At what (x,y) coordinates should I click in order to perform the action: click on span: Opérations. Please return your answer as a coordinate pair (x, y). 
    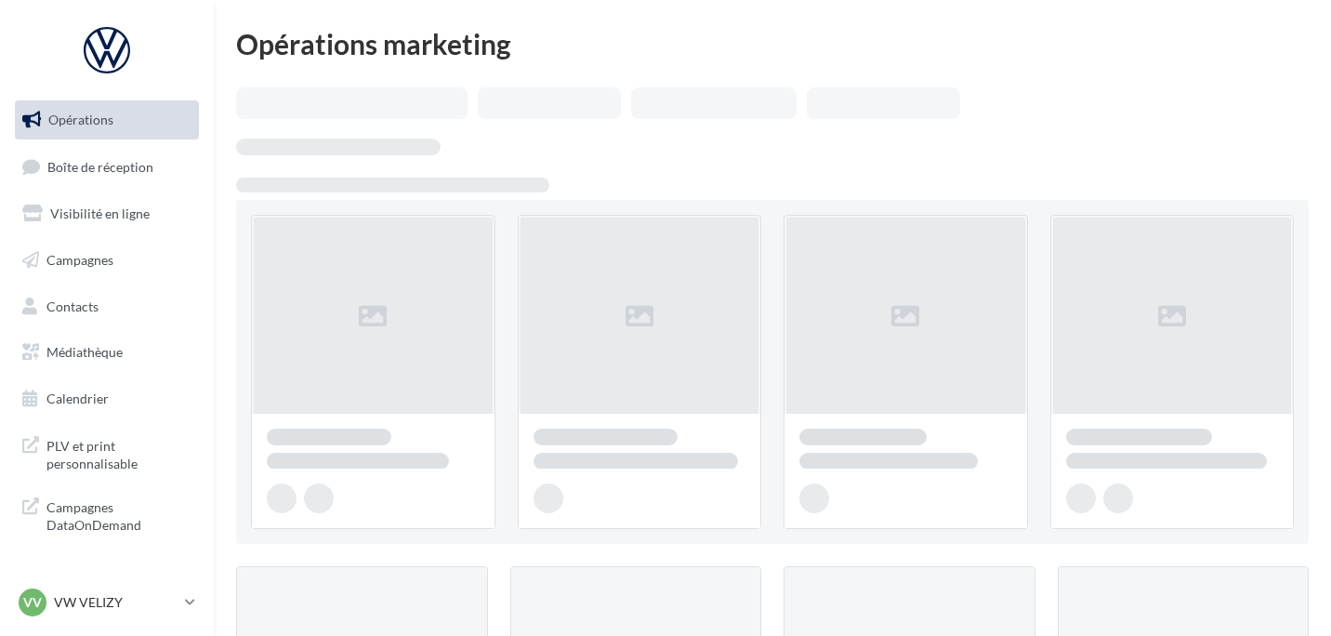
    Looking at the image, I should click on (81, 119).